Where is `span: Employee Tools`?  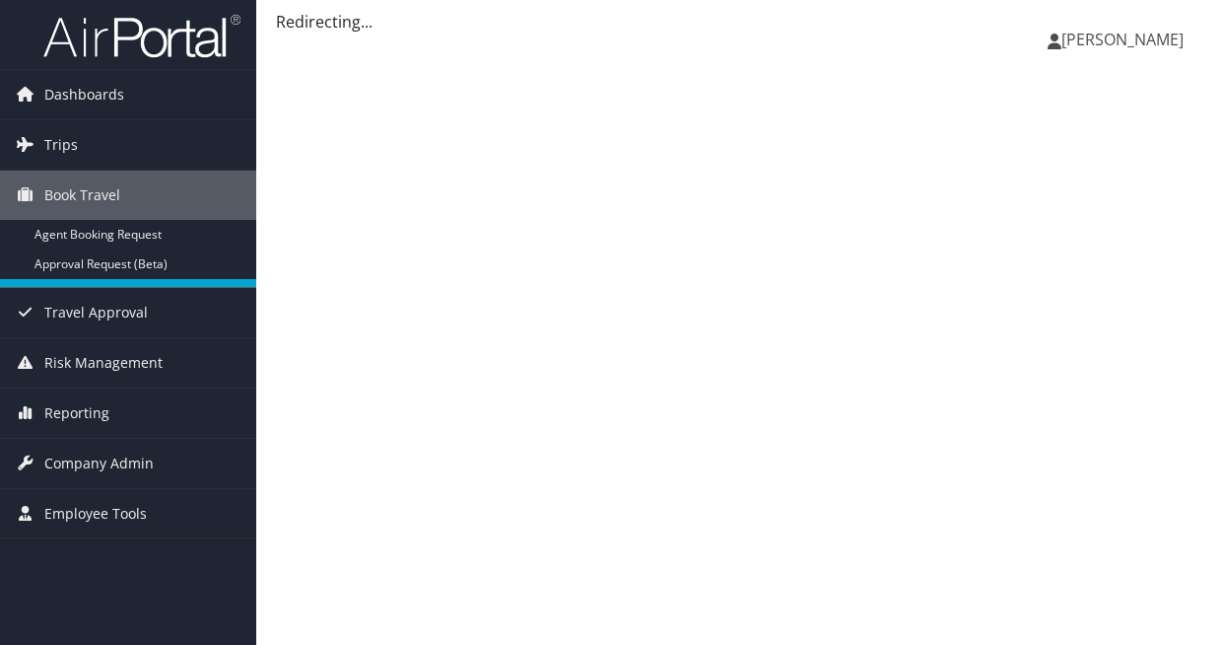
span: Employee Tools is located at coordinates (96, 514).